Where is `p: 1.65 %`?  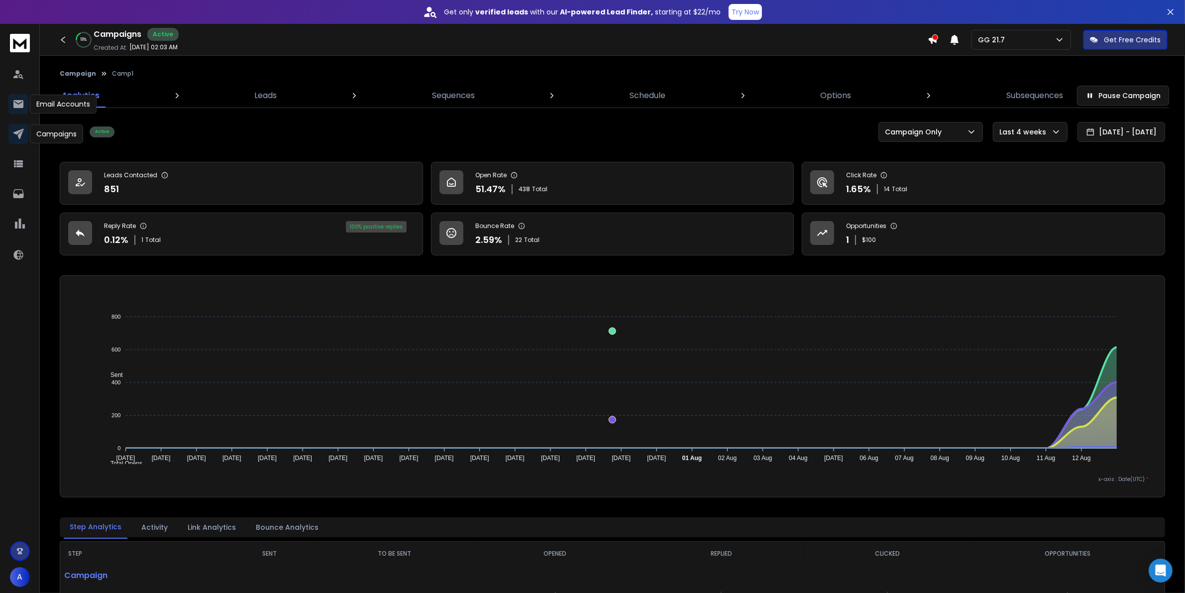
p: 1.65 % is located at coordinates (858, 189).